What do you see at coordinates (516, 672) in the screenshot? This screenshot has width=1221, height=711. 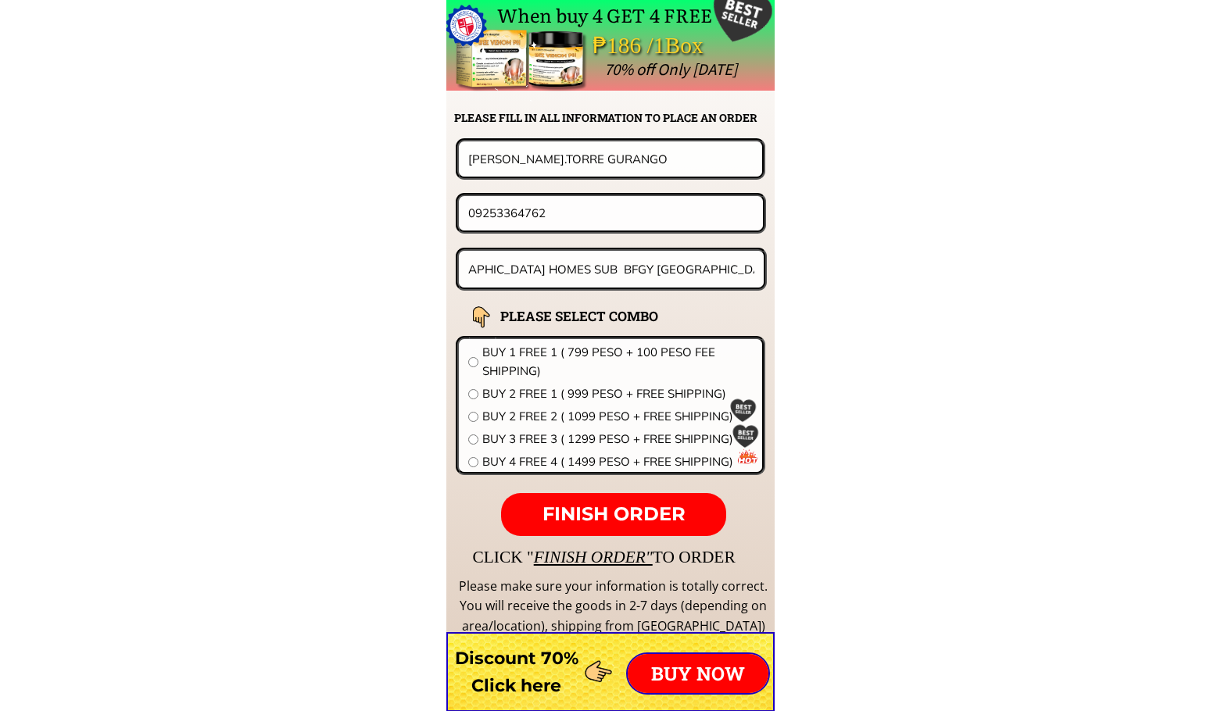 I see `h3: Discount 70% Click here` at bounding box center [516, 672].